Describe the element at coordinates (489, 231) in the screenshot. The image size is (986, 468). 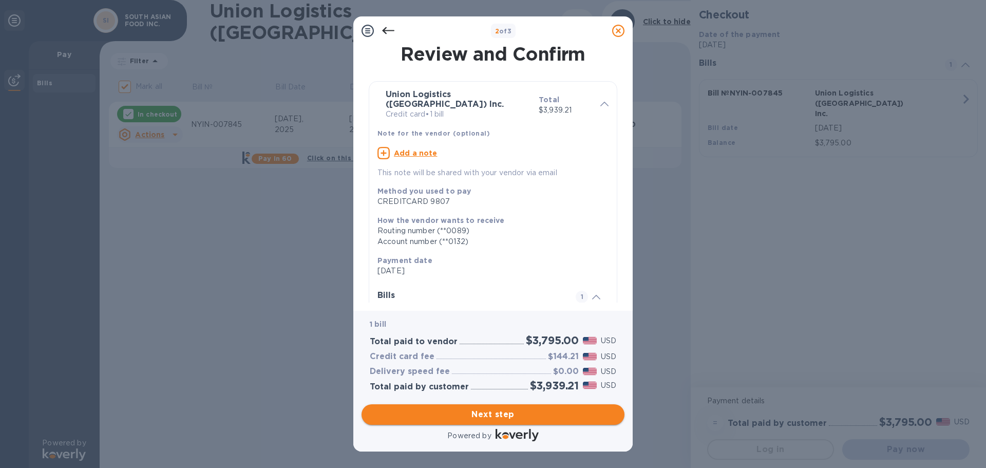
I see `div: Routing number (**0089)` at that location.